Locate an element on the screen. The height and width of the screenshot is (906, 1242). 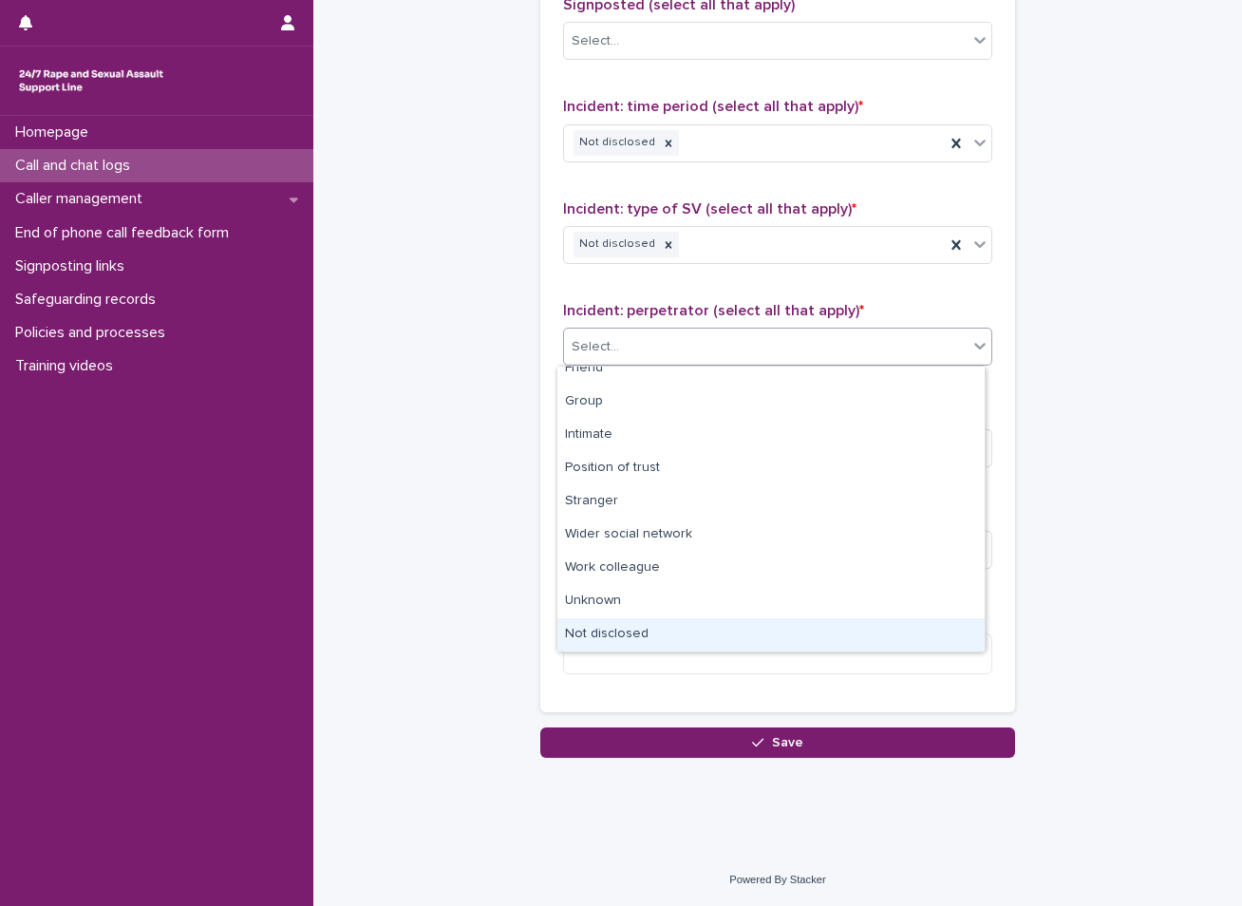
div: Friend is located at coordinates (771, 368).